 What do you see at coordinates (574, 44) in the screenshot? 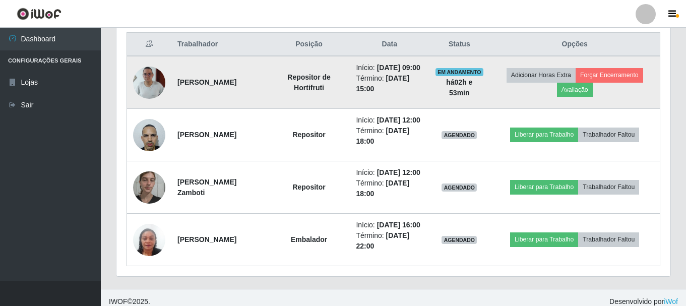
I see `th: Opções` at bounding box center [574, 44].